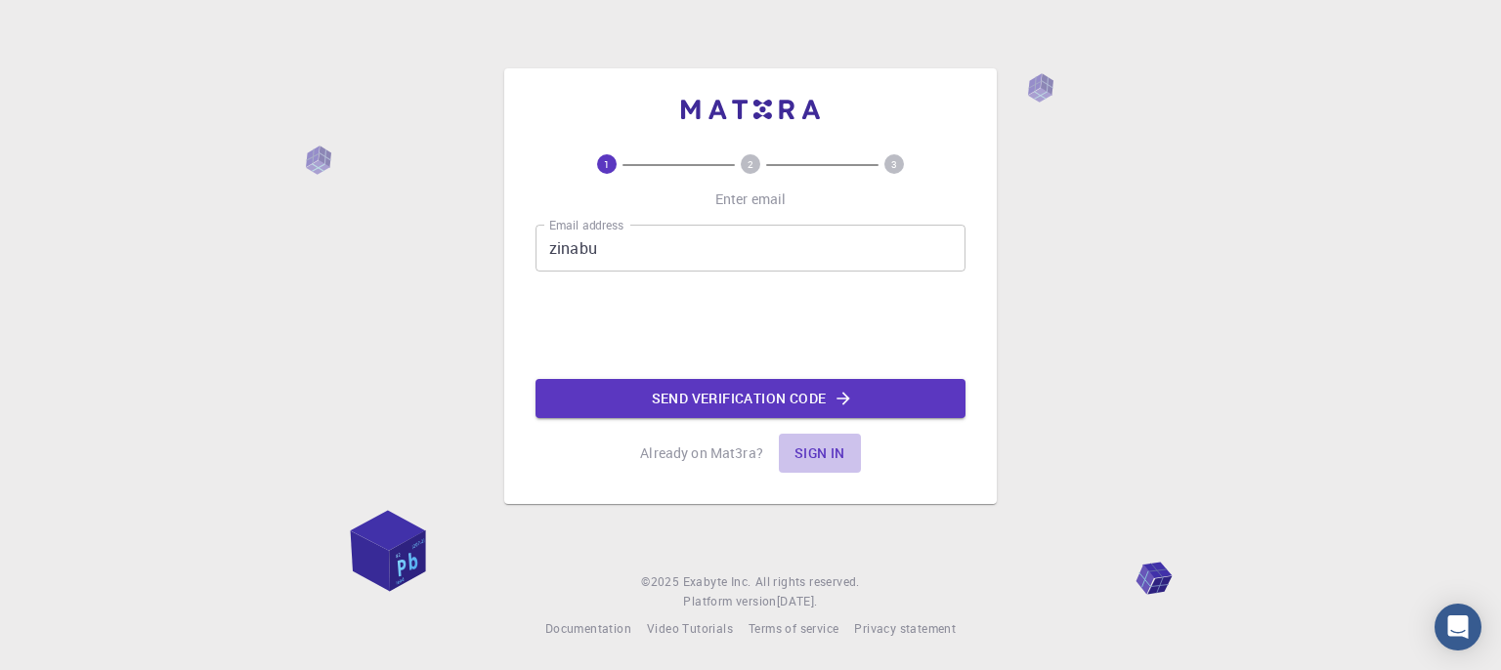 This screenshot has width=1501, height=670. Describe the element at coordinates (607, 164) in the screenshot. I see `text: 1` at that location.